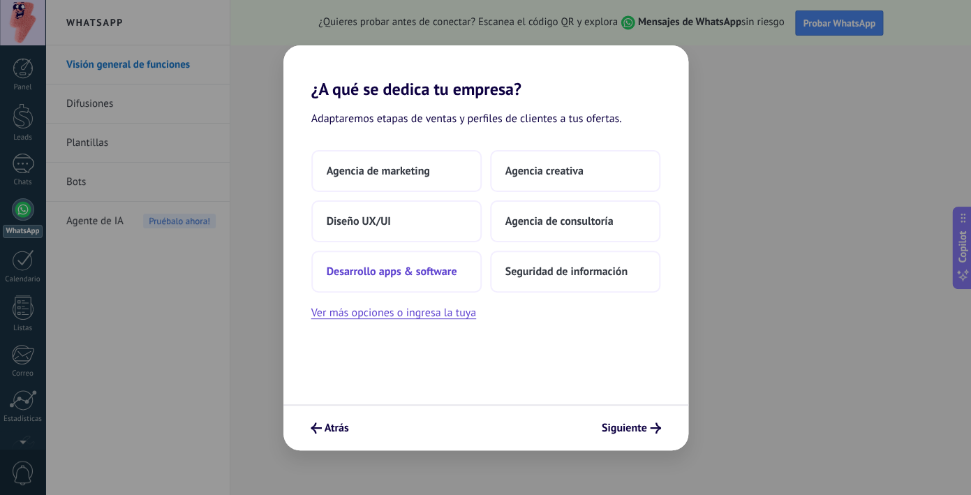 This screenshot has height=495, width=971. What do you see at coordinates (631, 428) in the screenshot?
I see `button: Siguiente` at bounding box center [631, 428].